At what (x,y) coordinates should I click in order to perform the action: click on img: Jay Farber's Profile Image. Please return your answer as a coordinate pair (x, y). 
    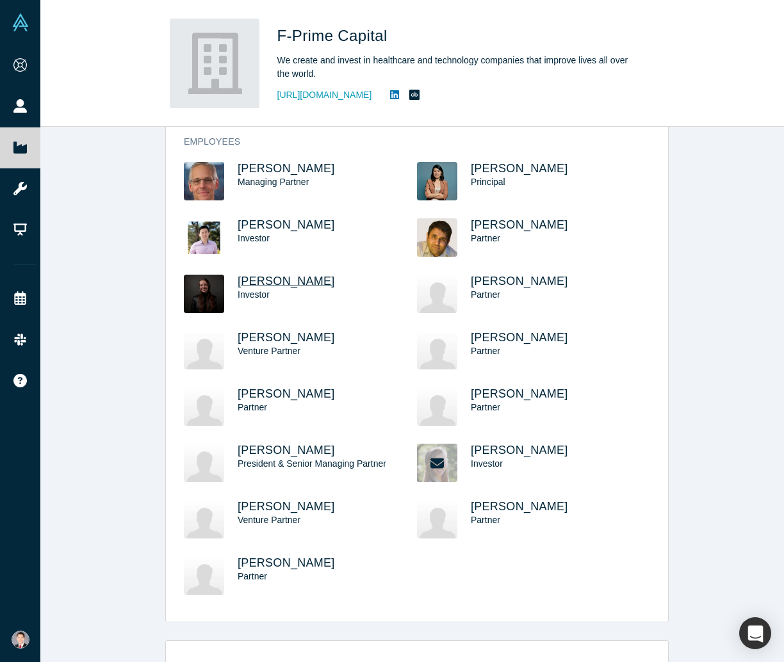
    Looking at the image, I should click on (204, 350).